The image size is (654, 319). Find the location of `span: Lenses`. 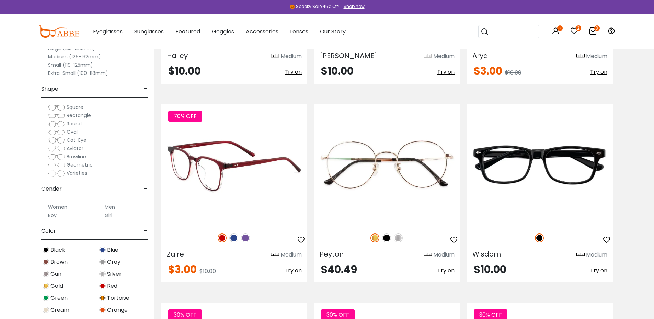

span: Lenses is located at coordinates (299, 31).